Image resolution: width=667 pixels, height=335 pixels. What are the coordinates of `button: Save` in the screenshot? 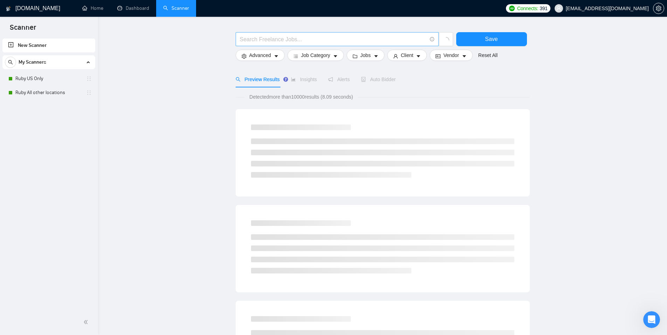 It's located at (491, 39).